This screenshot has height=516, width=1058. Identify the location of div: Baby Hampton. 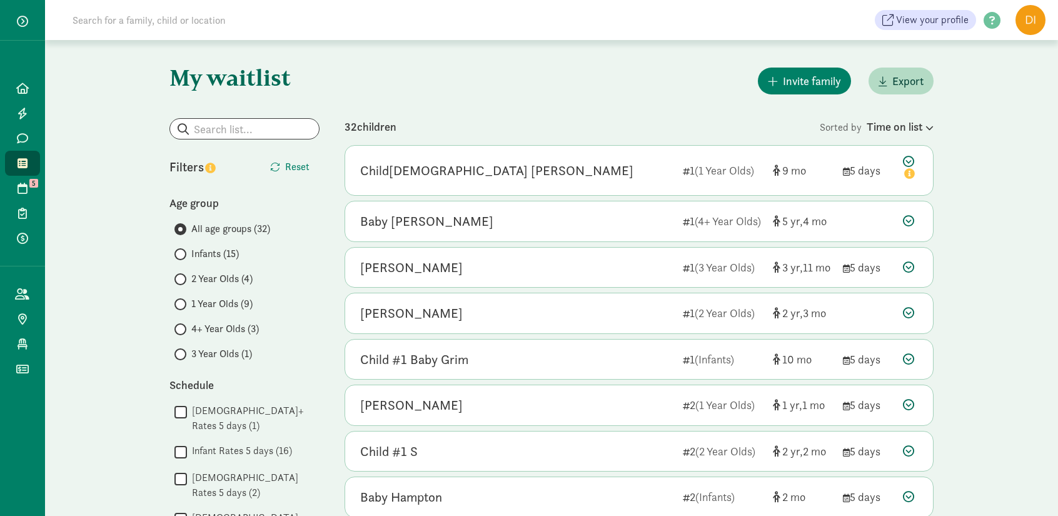
(401, 497).